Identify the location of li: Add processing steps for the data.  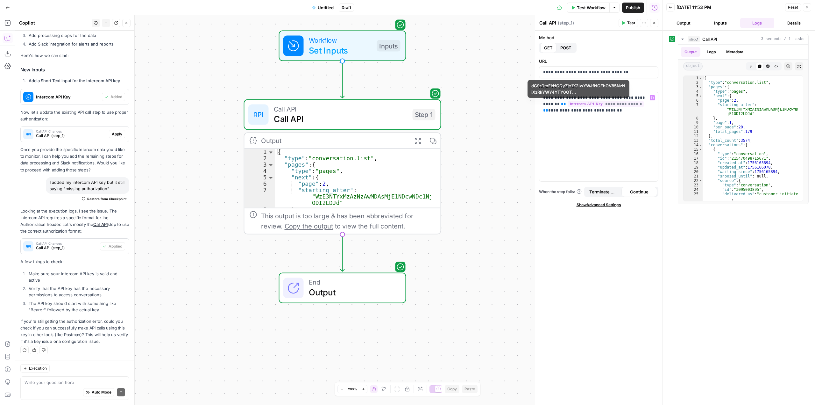
(78, 35).